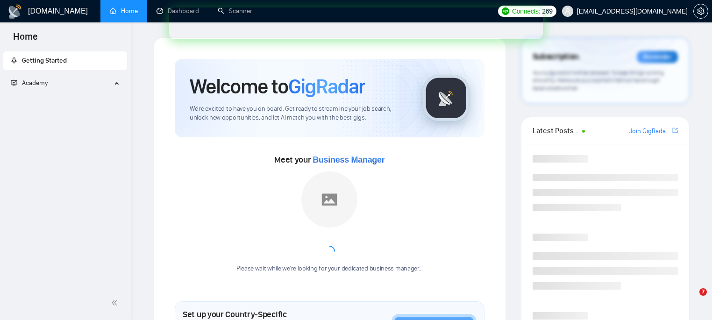  Describe the element at coordinates (330, 200) in the screenshot. I see `img: placeholder.png` at that location.